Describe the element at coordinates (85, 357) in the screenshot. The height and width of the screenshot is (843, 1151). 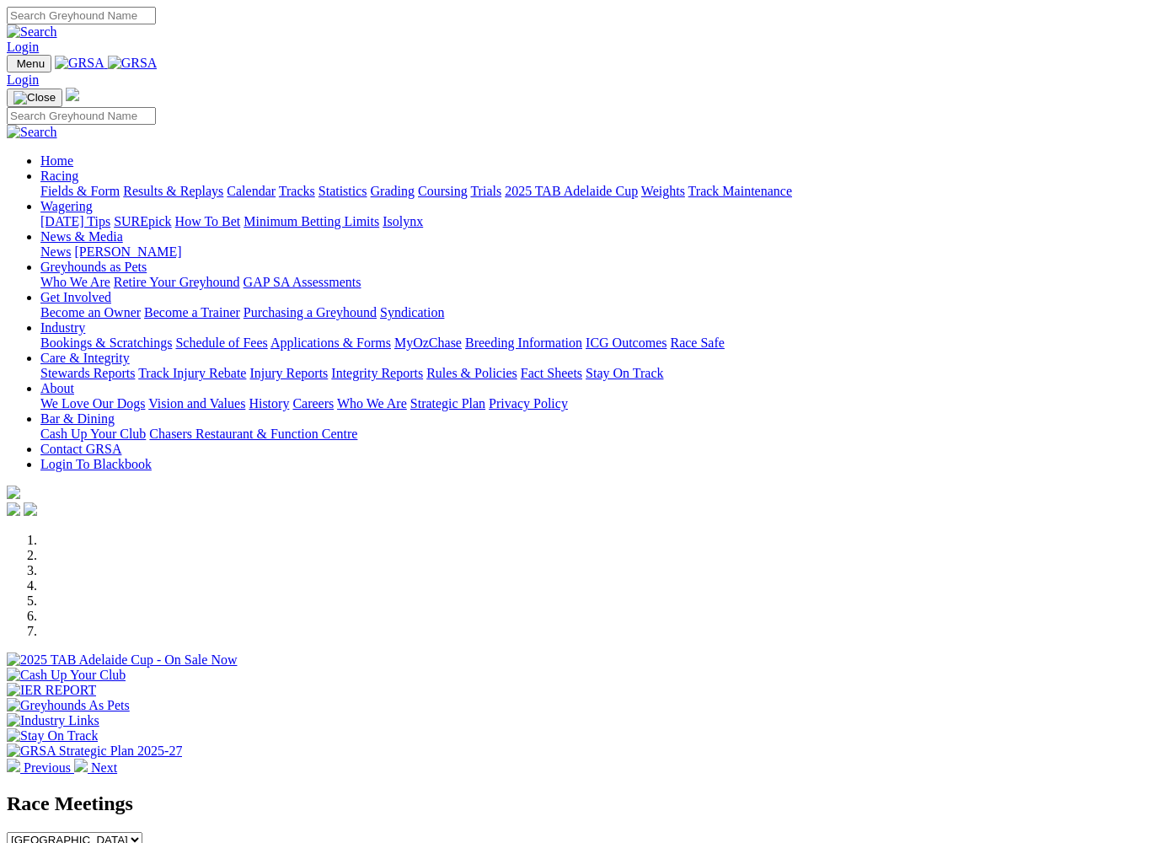
I see `a: Care & Integrity` at that location.